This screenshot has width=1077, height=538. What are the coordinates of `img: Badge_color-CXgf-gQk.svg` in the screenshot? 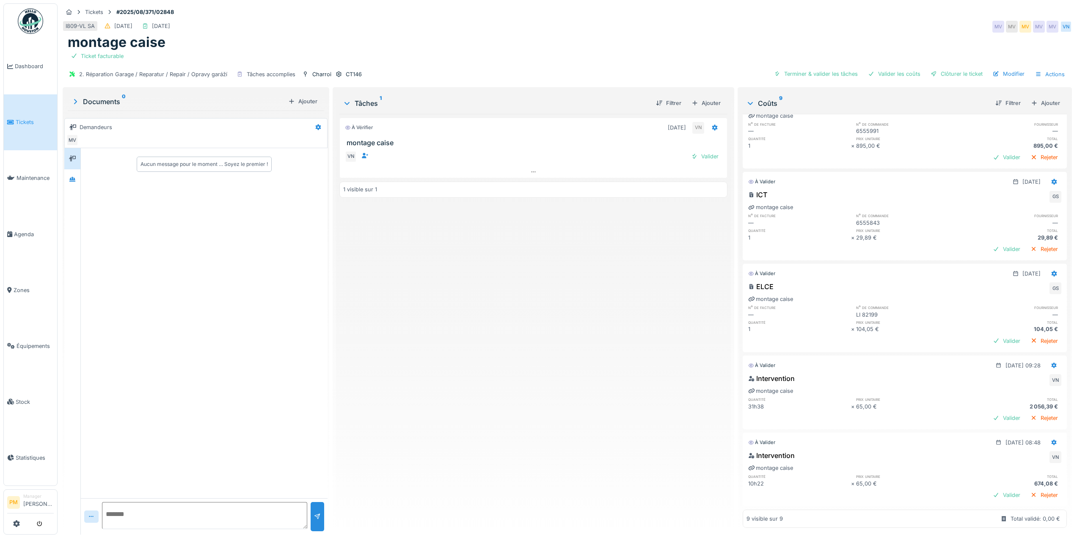 It's located at (30, 21).